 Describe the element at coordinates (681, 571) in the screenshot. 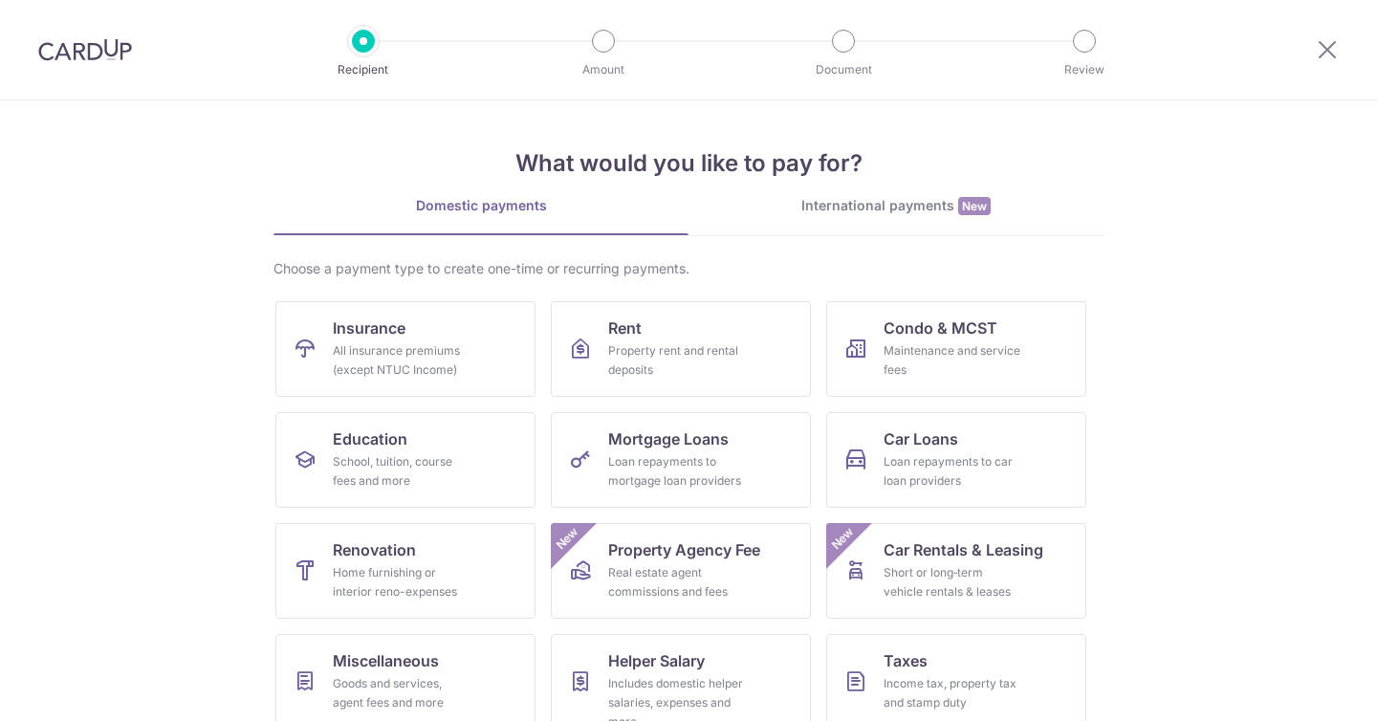

I see `a: Property Agency FeeReal estate agent commissions and feesNew` at that location.